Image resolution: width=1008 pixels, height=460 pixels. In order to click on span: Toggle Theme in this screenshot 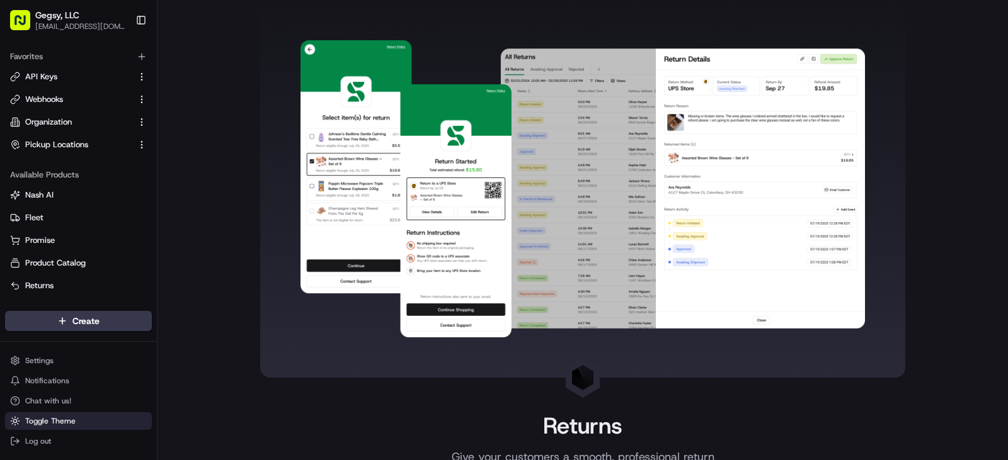, I will do `click(50, 421)`.